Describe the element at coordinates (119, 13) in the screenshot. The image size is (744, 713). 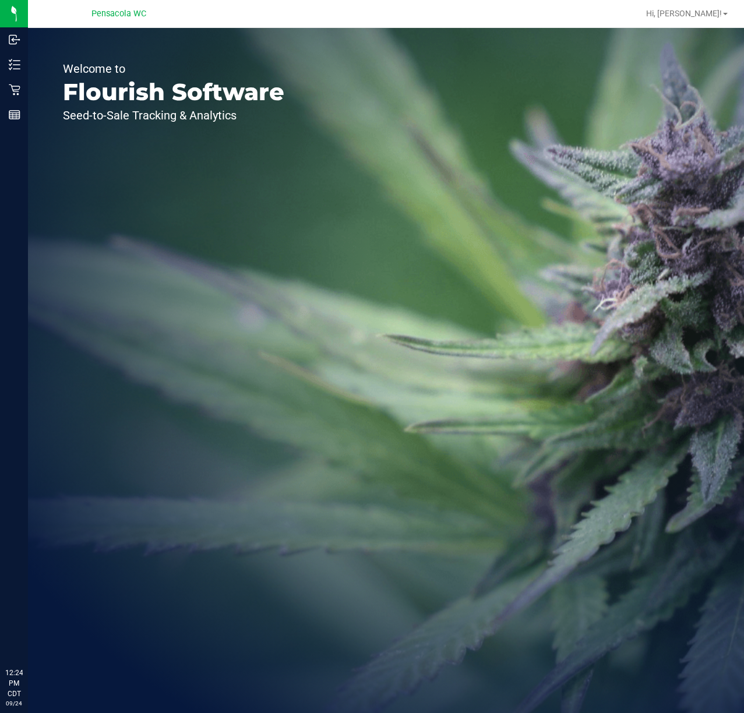
I see `span: Pensacola WC` at that location.